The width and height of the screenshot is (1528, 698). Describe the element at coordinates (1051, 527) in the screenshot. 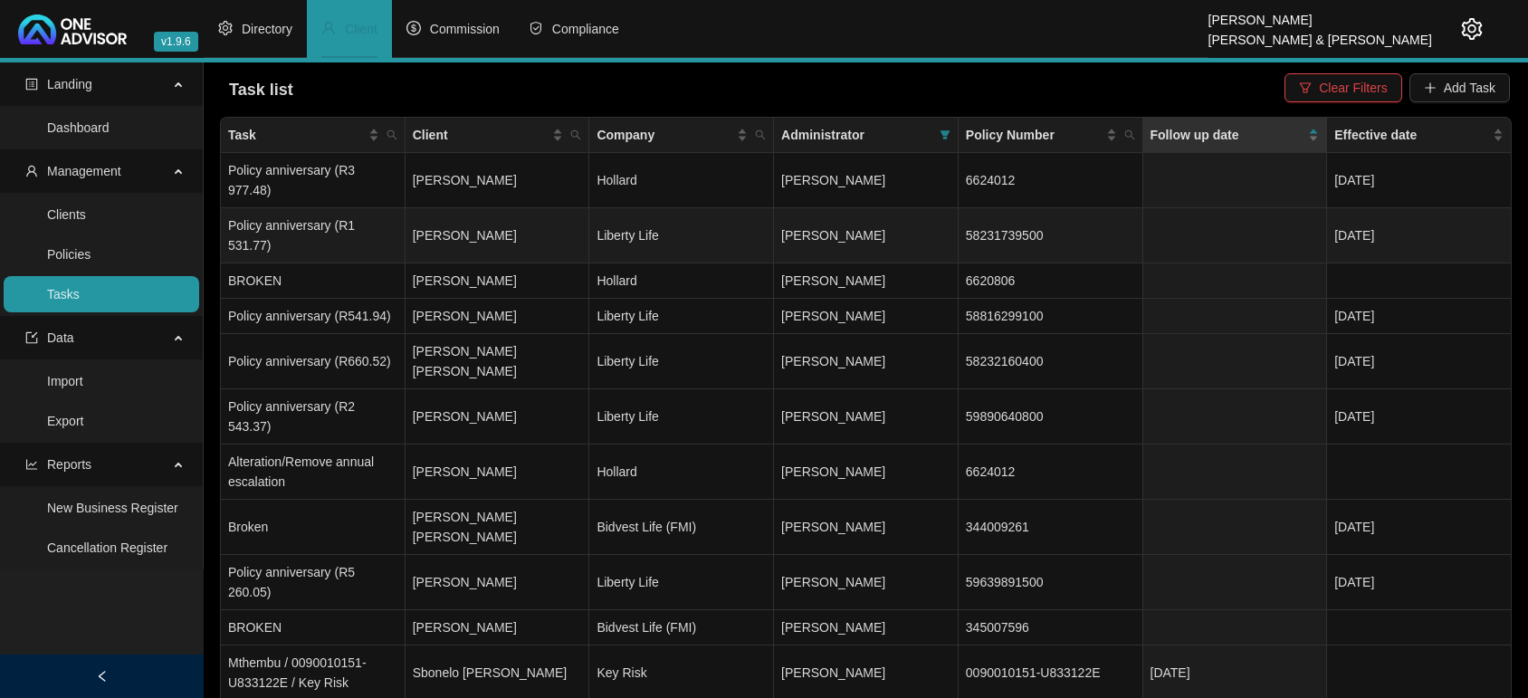

I see `td: 344009261` at that location.